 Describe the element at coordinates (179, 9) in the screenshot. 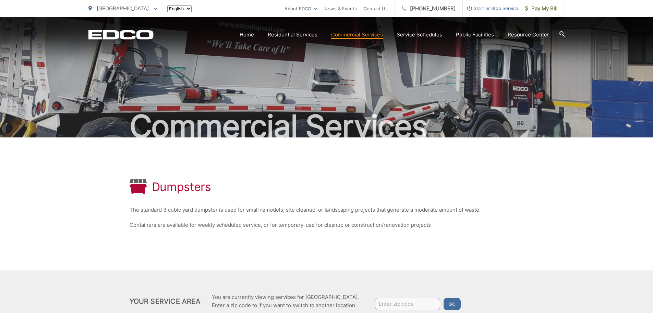

I see `select: Select a language` at that location.